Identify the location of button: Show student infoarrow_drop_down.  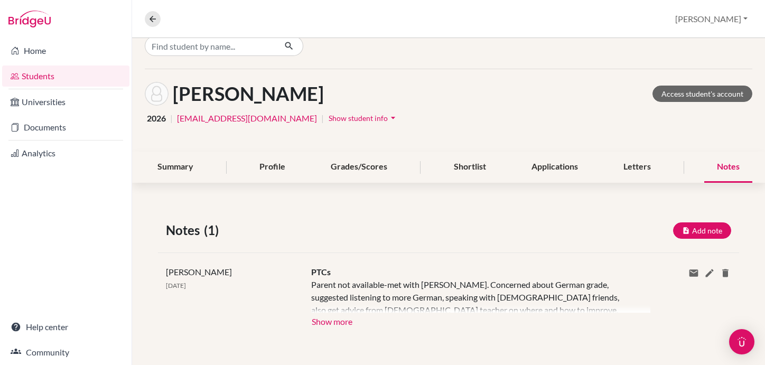
(363, 118).